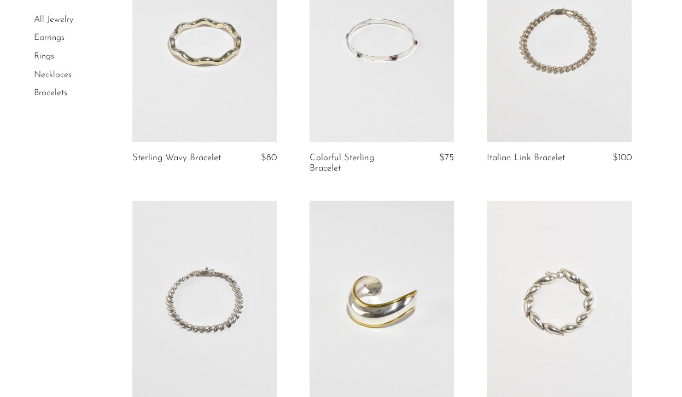 Image resolution: width=682 pixels, height=397 pixels. What do you see at coordinates (53, 75) in the screenshot?
I see `a: Necklaces` at bounding box center [53, 75].